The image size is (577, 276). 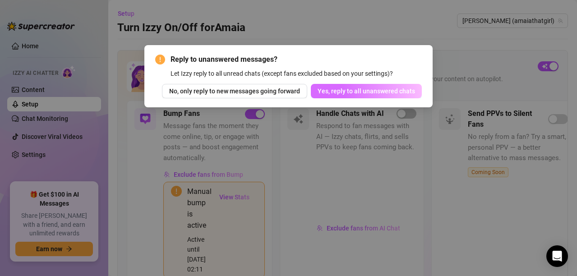 What do you see at coordinates (557, 256) in the screenshot?
I see `div: Open Intercom Messenger` at bounding box center [557, 256].